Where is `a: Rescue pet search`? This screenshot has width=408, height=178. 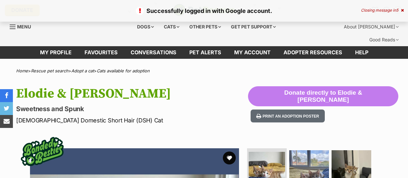
a: Rescue pet search is located at coordinates (50, 71).